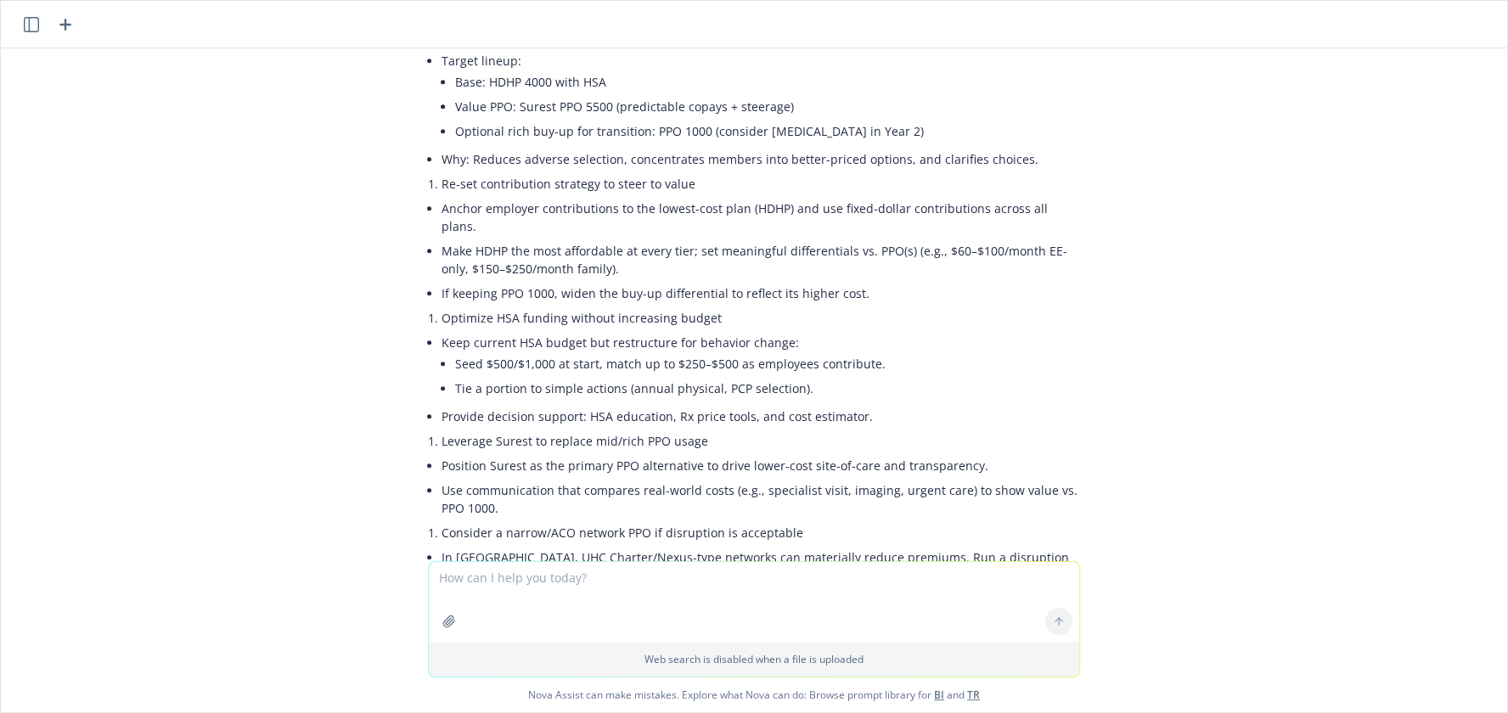  What do you see at coordinates (761, 367) in the screenshot?
I see `li: Keep current HSA budget but restructure for behavior change:` at bounding box center [761, 367].